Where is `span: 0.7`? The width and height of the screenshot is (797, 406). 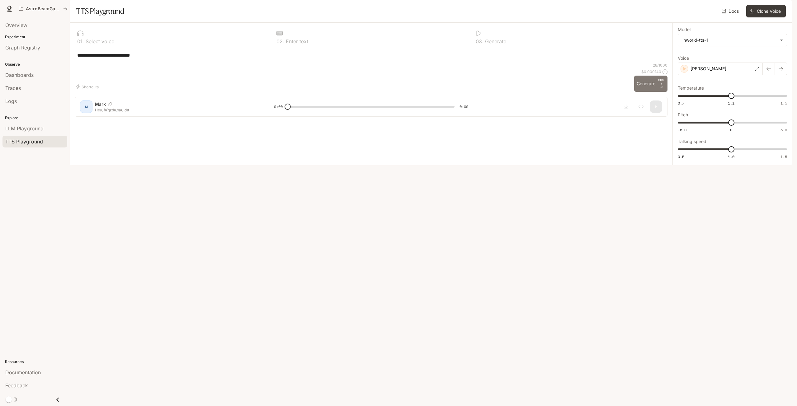
span: 0.7 is located at coordinates (681, 103).